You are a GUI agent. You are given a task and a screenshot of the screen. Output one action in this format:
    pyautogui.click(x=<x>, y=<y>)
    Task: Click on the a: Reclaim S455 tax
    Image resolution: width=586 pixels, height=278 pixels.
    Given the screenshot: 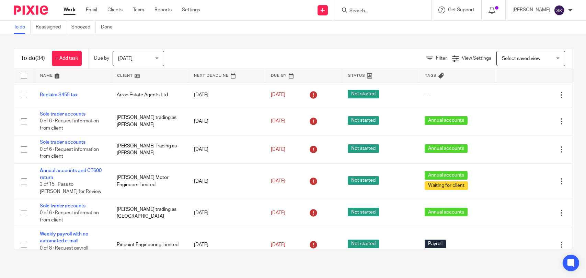 What is the action you would take?
    pyautogui.click(x=59, y=95)
    